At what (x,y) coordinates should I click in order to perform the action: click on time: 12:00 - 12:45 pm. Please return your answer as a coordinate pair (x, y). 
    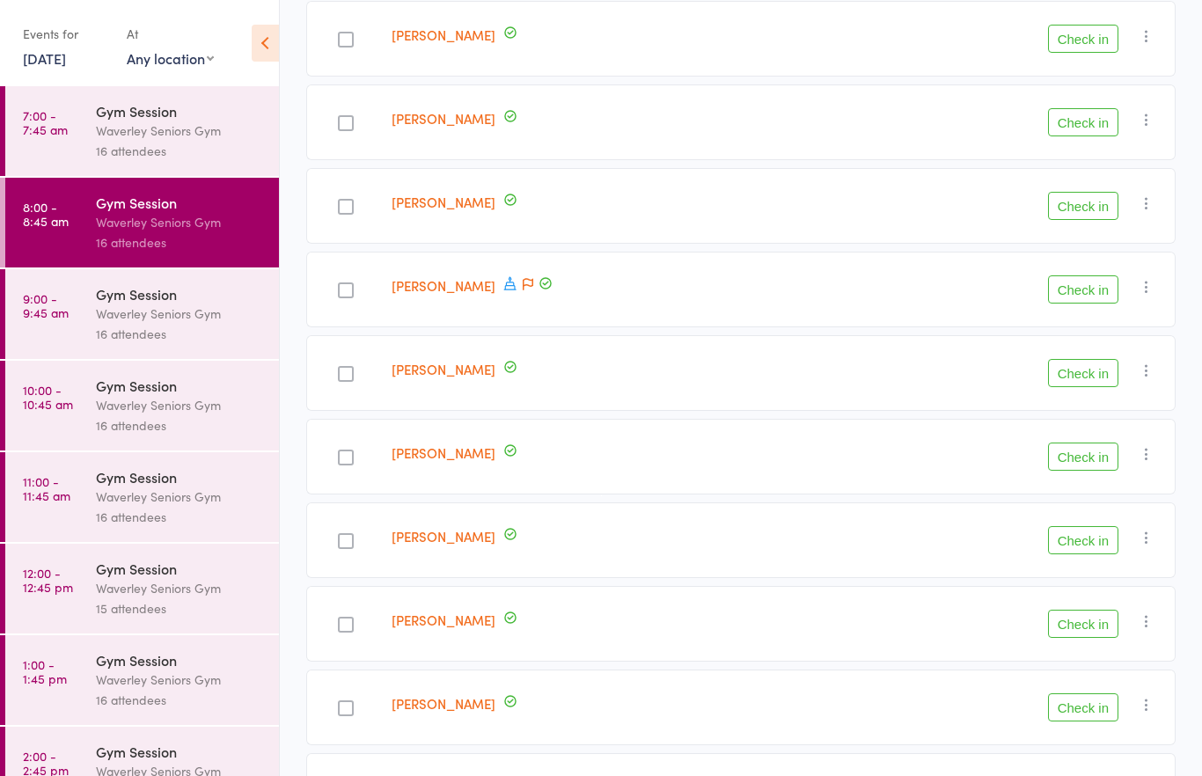
    Looking at the image, I should click on (48, 580).